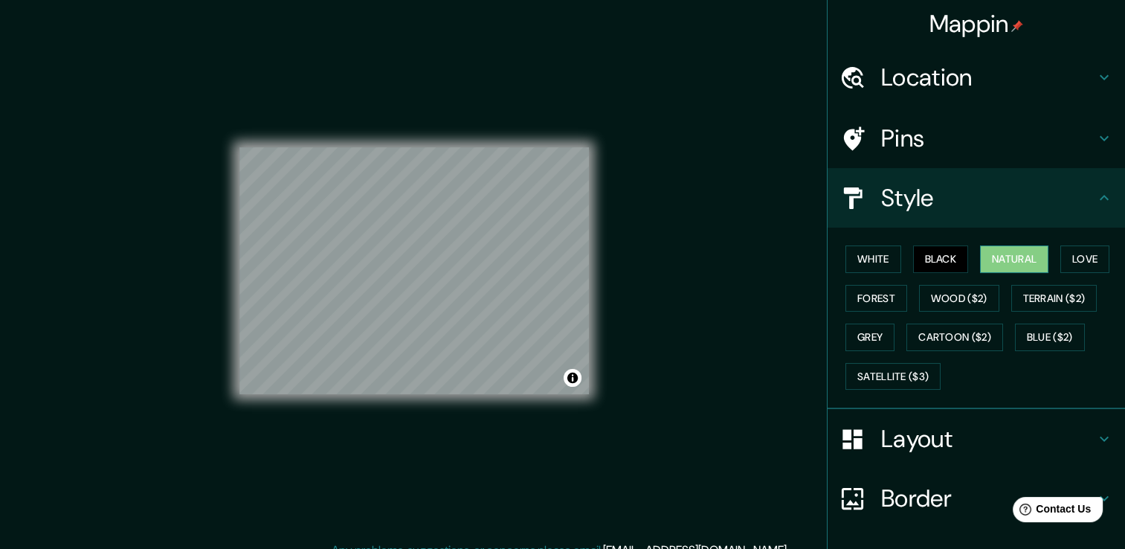 The width and height of the screenshot is (1125, 549). I want to click on img: pin-icon.png, so click(1017, 26).